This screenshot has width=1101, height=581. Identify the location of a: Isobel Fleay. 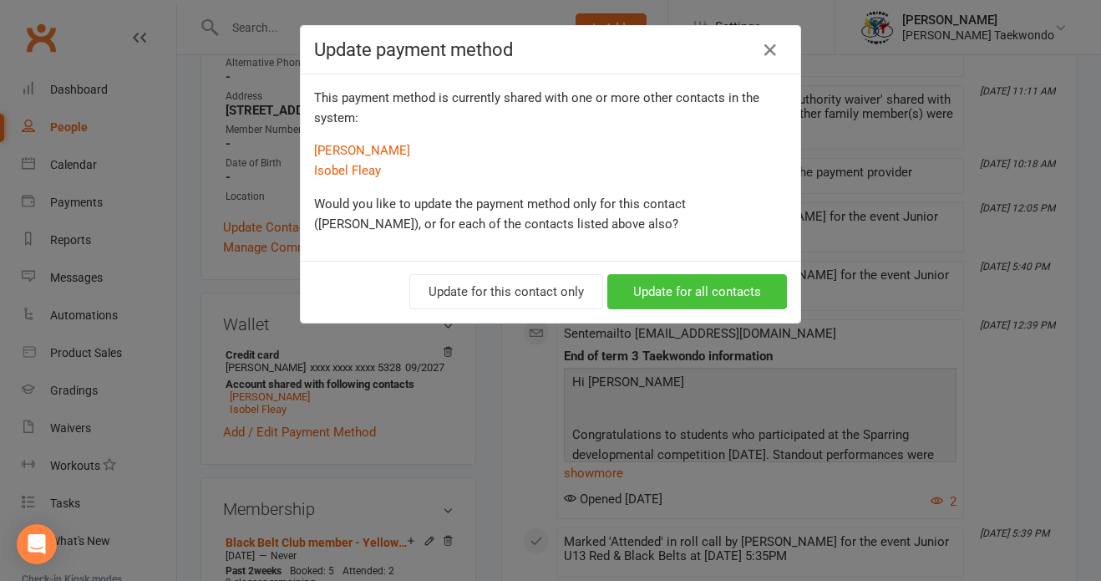
(348, 170).